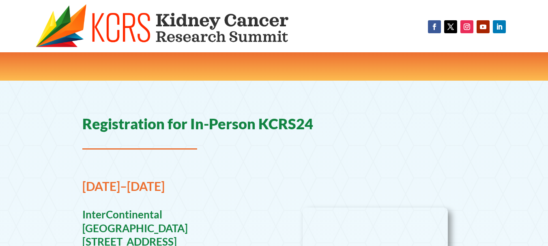 This screenshot has height=246, width=548. Describe the element at coordinates (435, 27) in the screenshot. I see `a: Follow on Facebook` at that location.